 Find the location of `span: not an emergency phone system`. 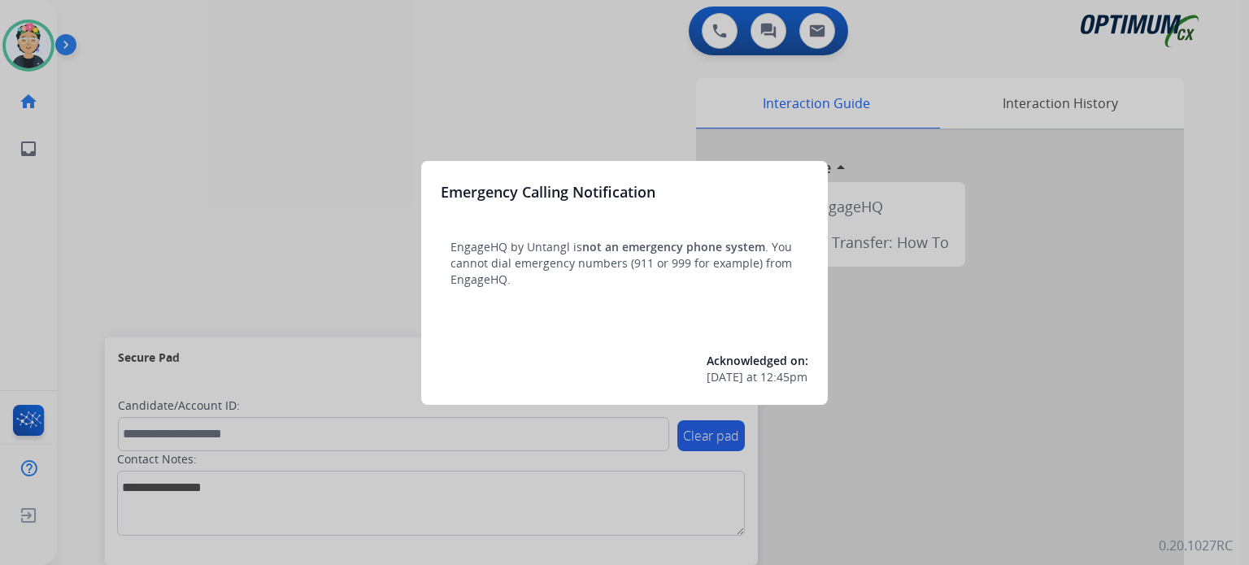

span: not an emergency phone system is located at coordinates (673, 246).